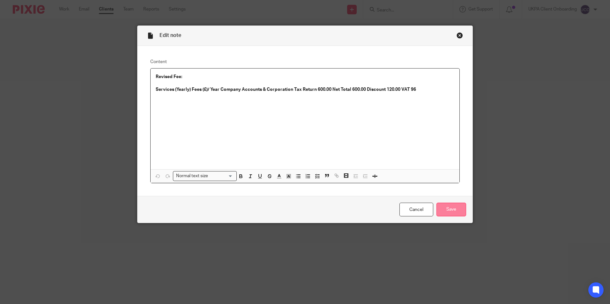 This screenshot has width=610, height=304. What do you see at coordinates (169, 77) in the screenshot?
I see `strong: Revised Fee:` at bounding box center [169, 77].